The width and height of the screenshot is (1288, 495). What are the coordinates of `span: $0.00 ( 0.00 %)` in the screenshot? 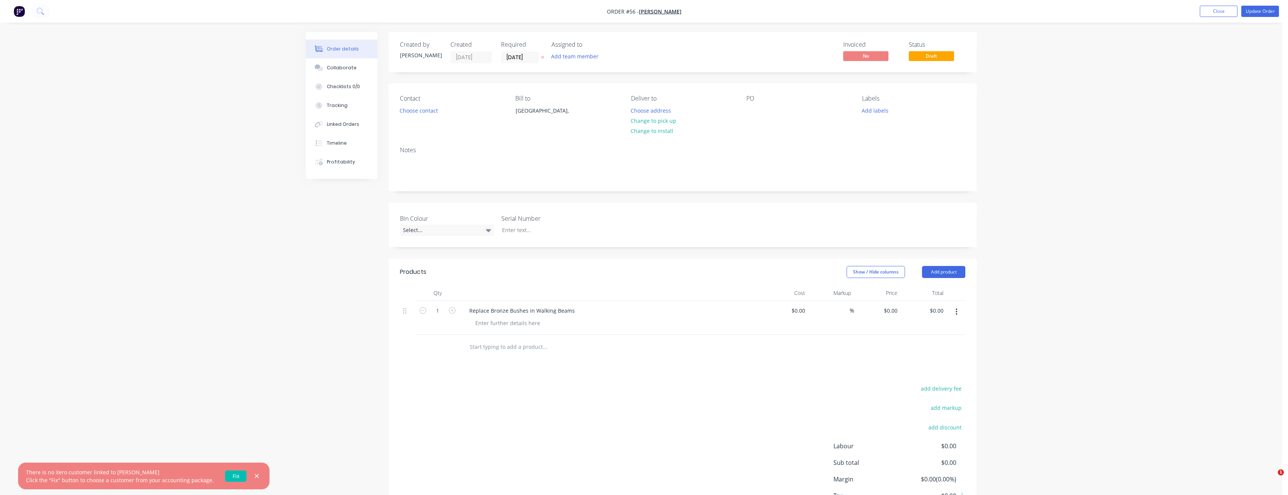 It's located at (928, 479).